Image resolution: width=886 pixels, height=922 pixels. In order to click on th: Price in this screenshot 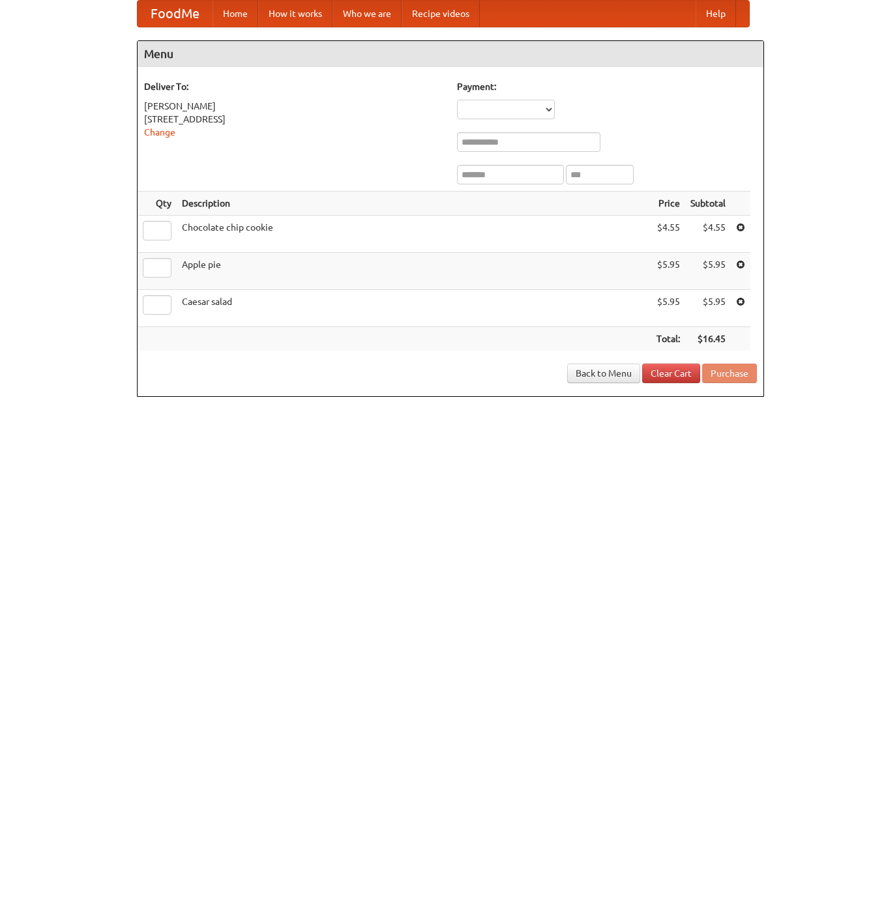, I will do `click(668, 203)`.